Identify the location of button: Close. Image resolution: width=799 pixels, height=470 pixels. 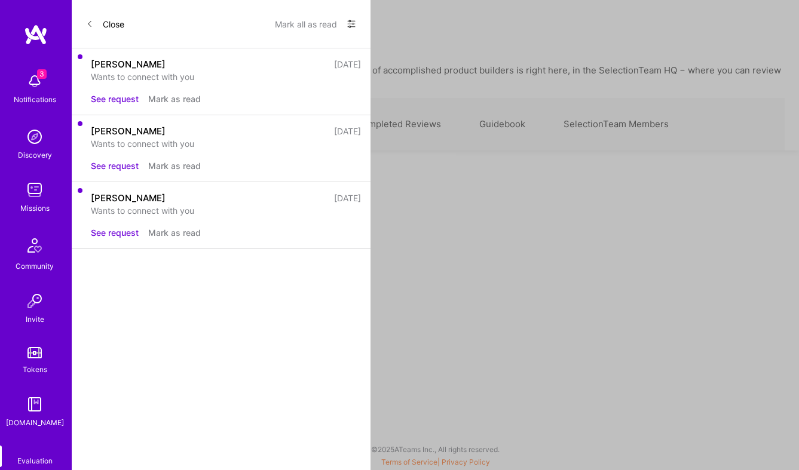
(105, 24).